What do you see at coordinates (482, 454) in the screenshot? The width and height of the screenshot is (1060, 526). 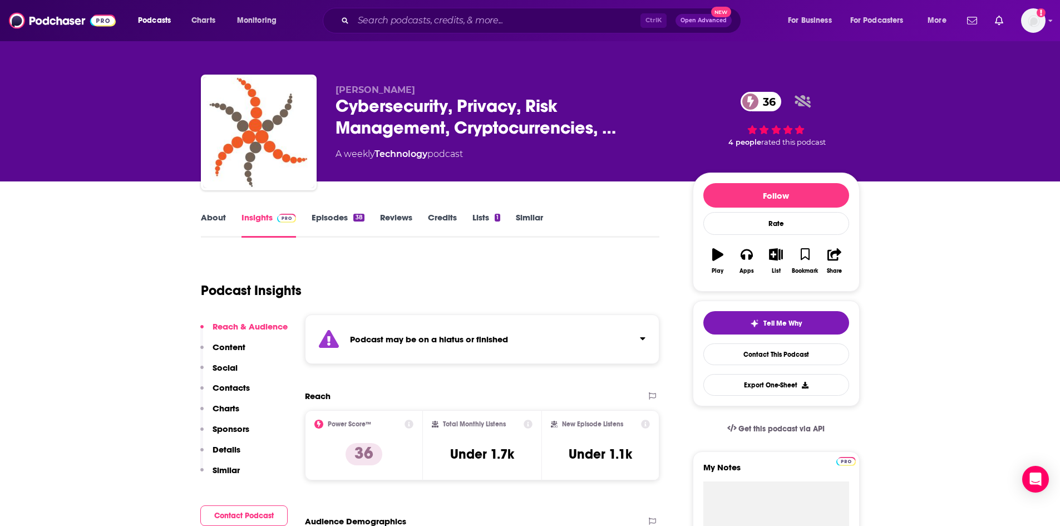 I see `h3: Under 1.7k` at bounding box center [482, 454].